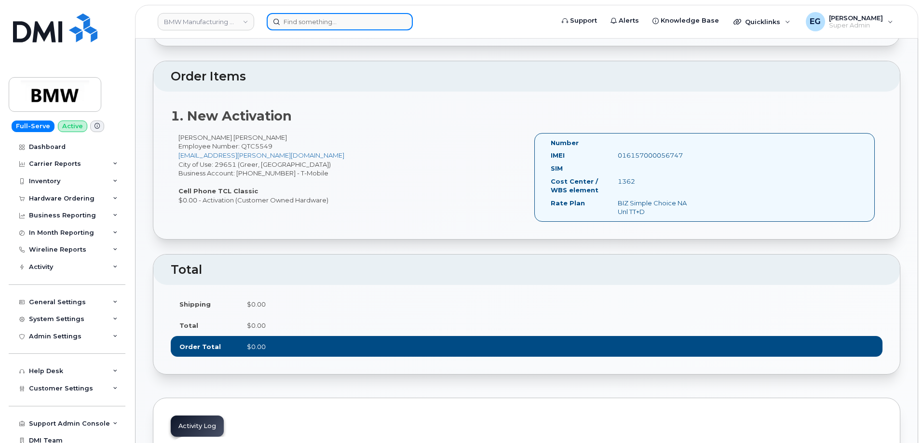  Describe the element at coordinates (340, 22) in the screenshot. I see `input: Find something...` at that location.